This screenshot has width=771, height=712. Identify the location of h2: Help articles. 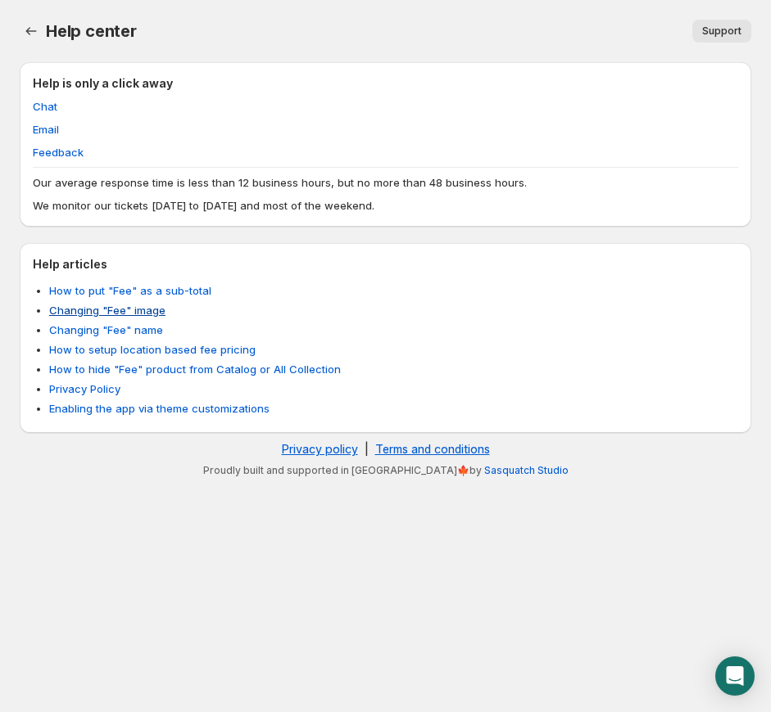
(385, 264).